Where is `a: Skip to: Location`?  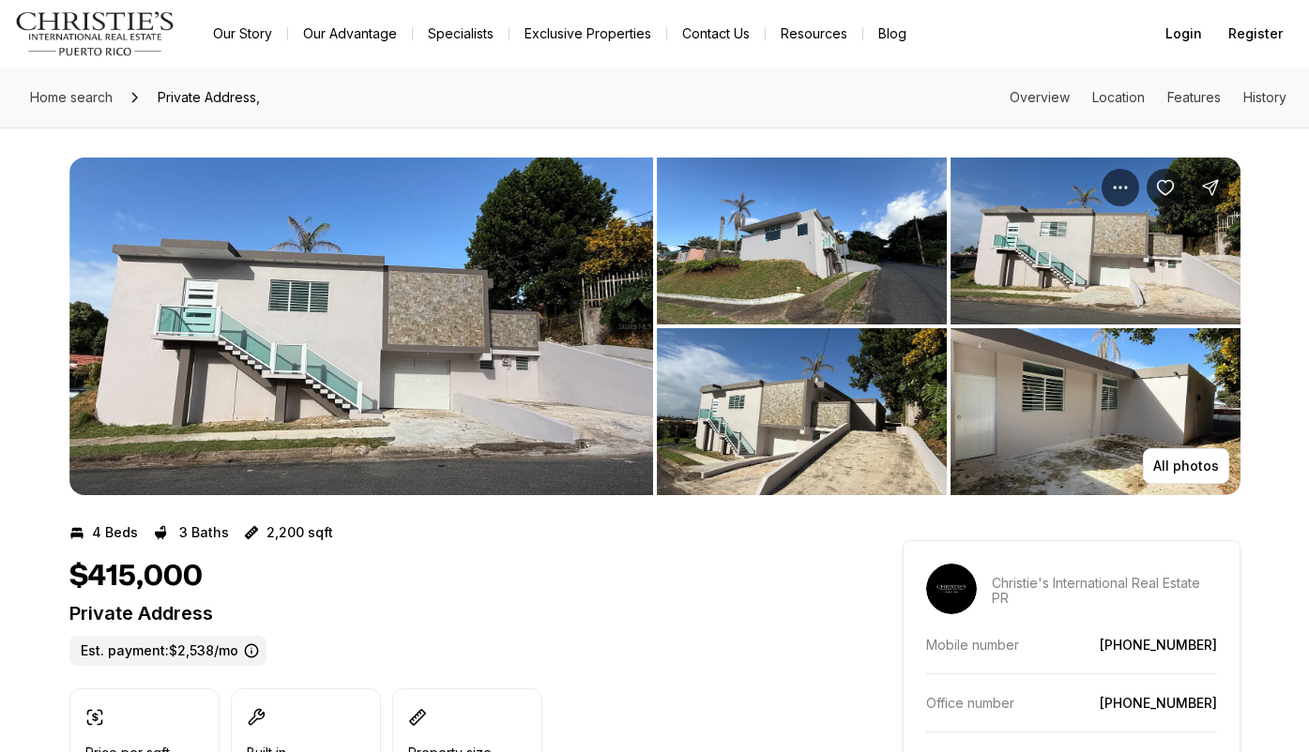
a: Skip to: Location is located at coordinates (1118, 97).